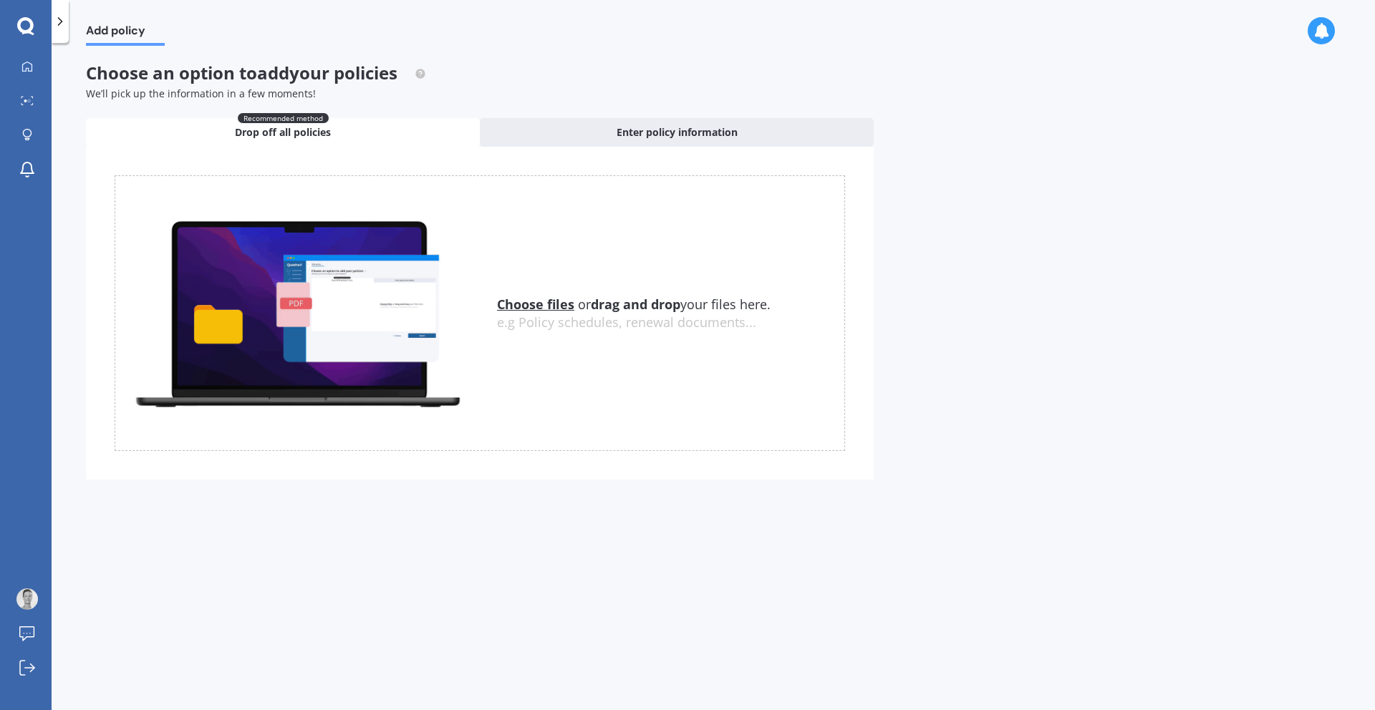 This screenshot has height=710, width=1375. What do you see at coordinates (634, 304) in the screenshot?
I see `span: or your files here.` at bounding box center [634, 304].